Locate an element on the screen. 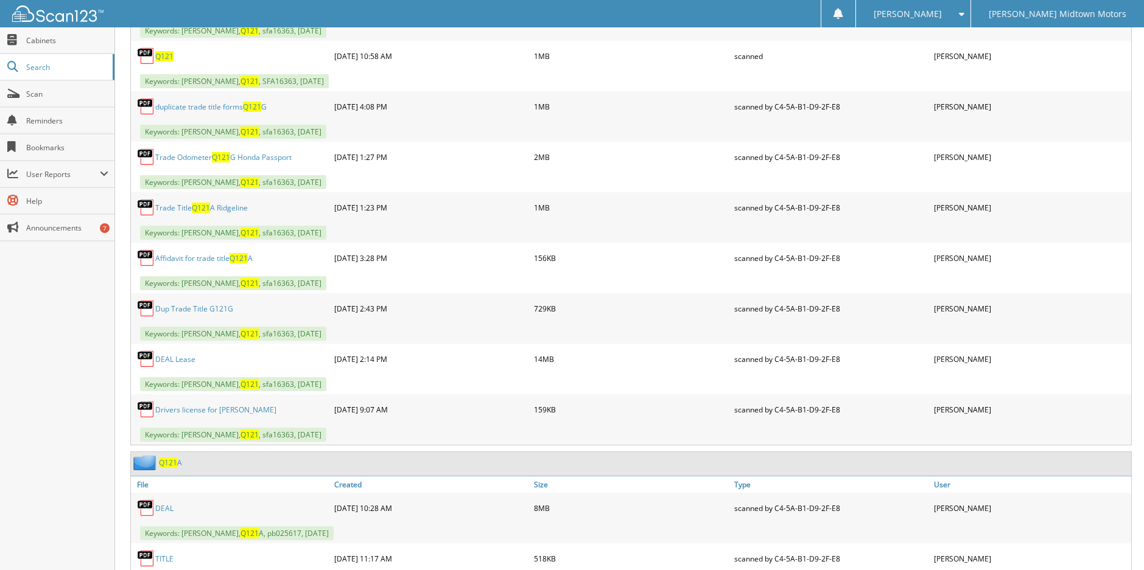 This screenshot has height=570, width=1144. span: Search is located at coordinates (66, 67).